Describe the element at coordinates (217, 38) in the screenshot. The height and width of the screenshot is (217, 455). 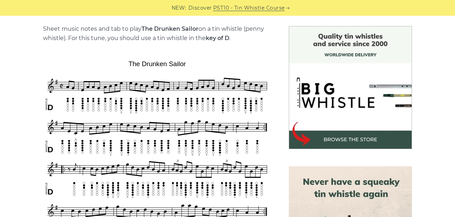
I see `strong: key of D` at that location.